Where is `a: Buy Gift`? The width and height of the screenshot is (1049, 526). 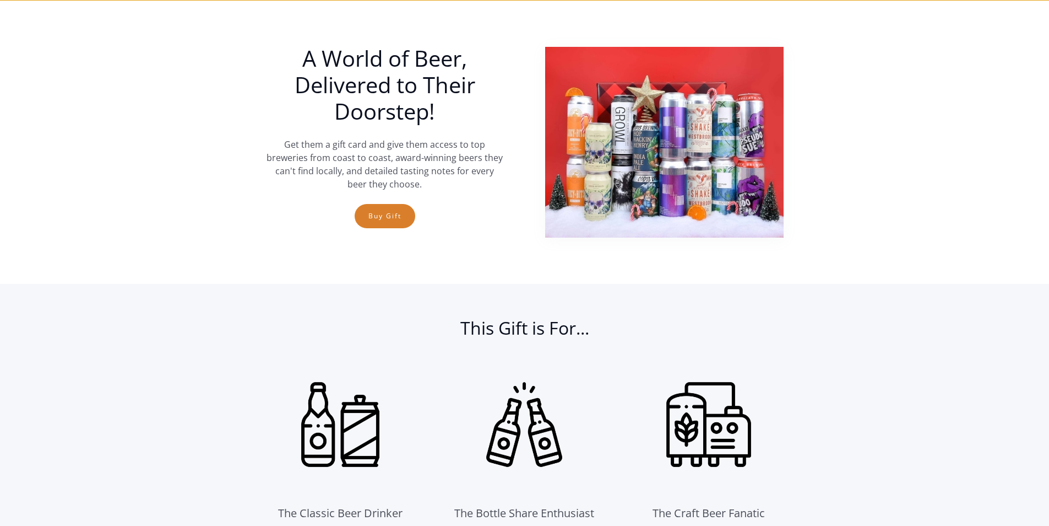 a: Buy Gift is located at coordinates (385, 216).